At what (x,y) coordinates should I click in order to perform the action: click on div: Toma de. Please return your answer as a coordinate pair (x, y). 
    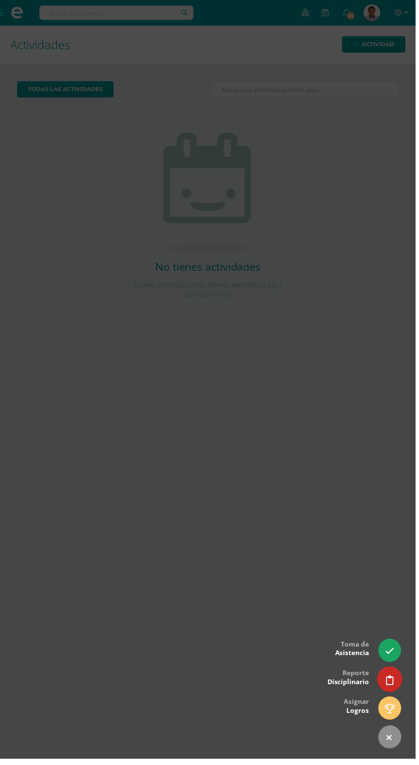
    Looking at the image, I should click on (355, 653).